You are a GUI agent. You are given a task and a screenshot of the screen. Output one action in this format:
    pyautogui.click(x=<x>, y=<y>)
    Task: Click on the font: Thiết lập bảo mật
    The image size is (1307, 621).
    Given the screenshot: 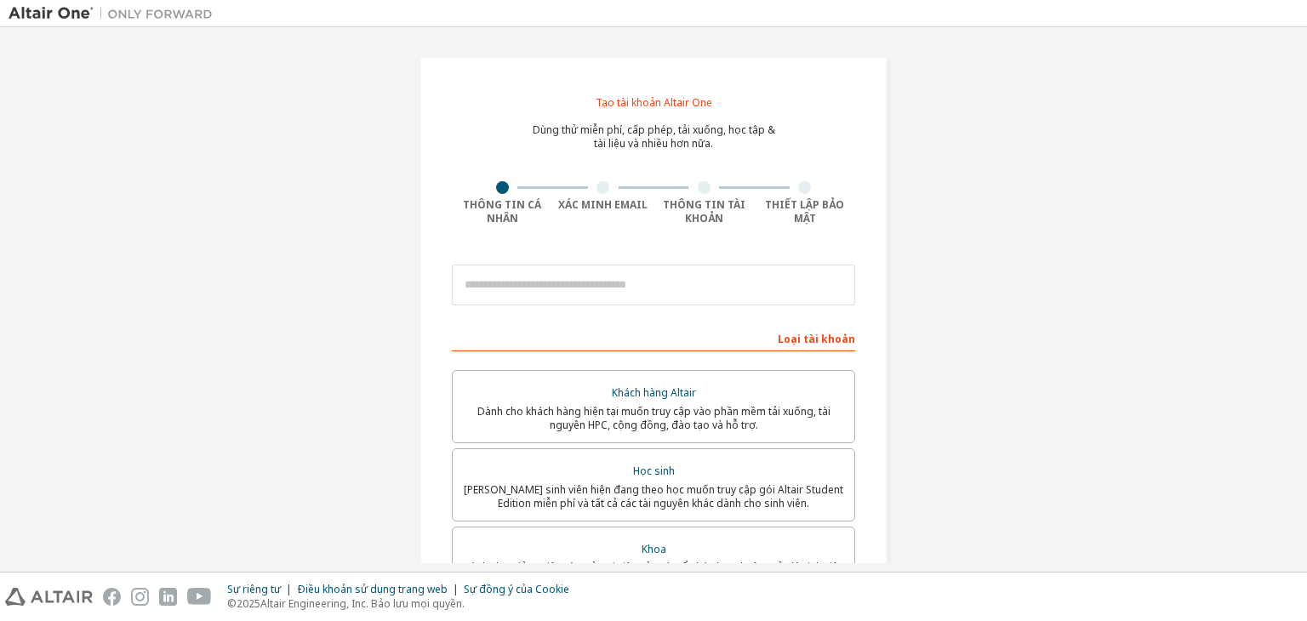 What is the action you would take?
    pyautogui.click(x=804, y=211)
    